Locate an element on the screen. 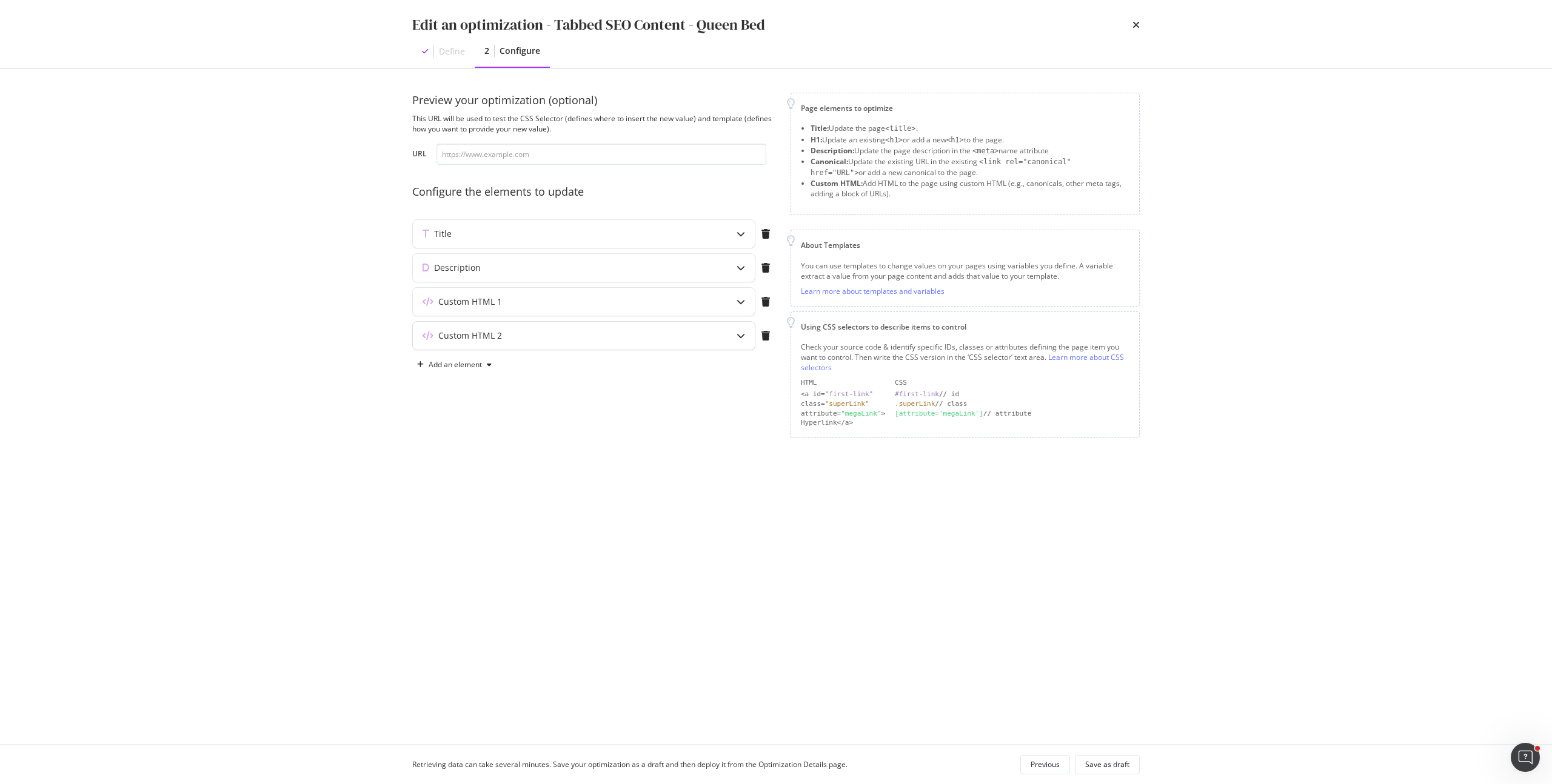 Image resolution: width=1552 pixels, height=784 pixels. div: .superLink is located at coordinates (914, 403).